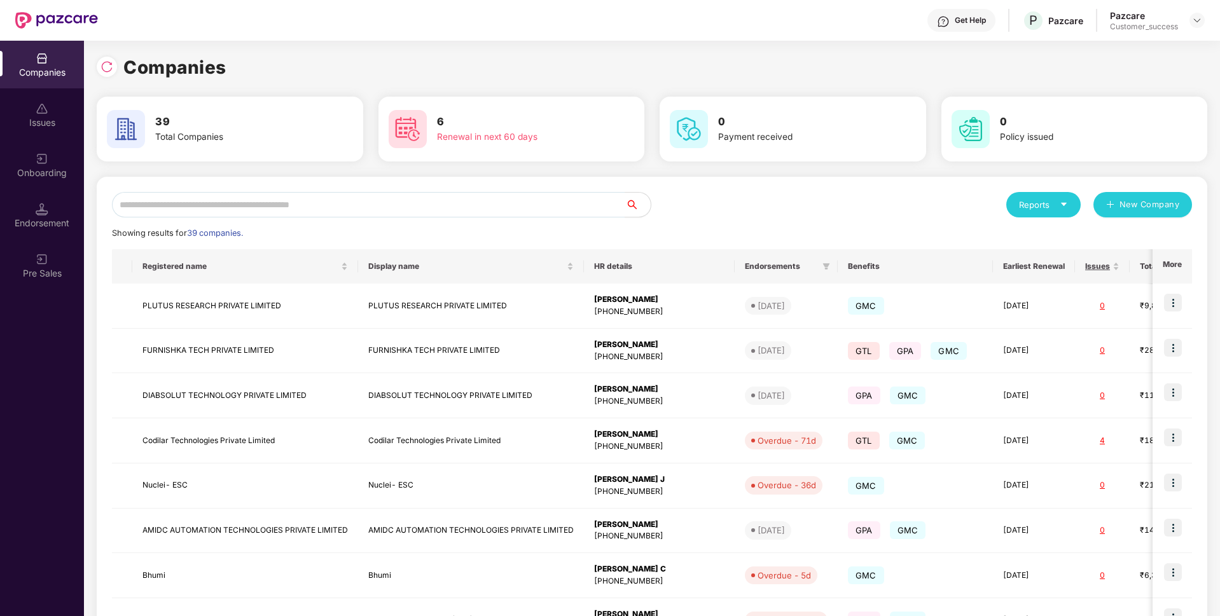  What do you see at coordinates (57, 20) in the screenshot?
I see `img: New Pazcare Logo` at bounding box center [57, 20].